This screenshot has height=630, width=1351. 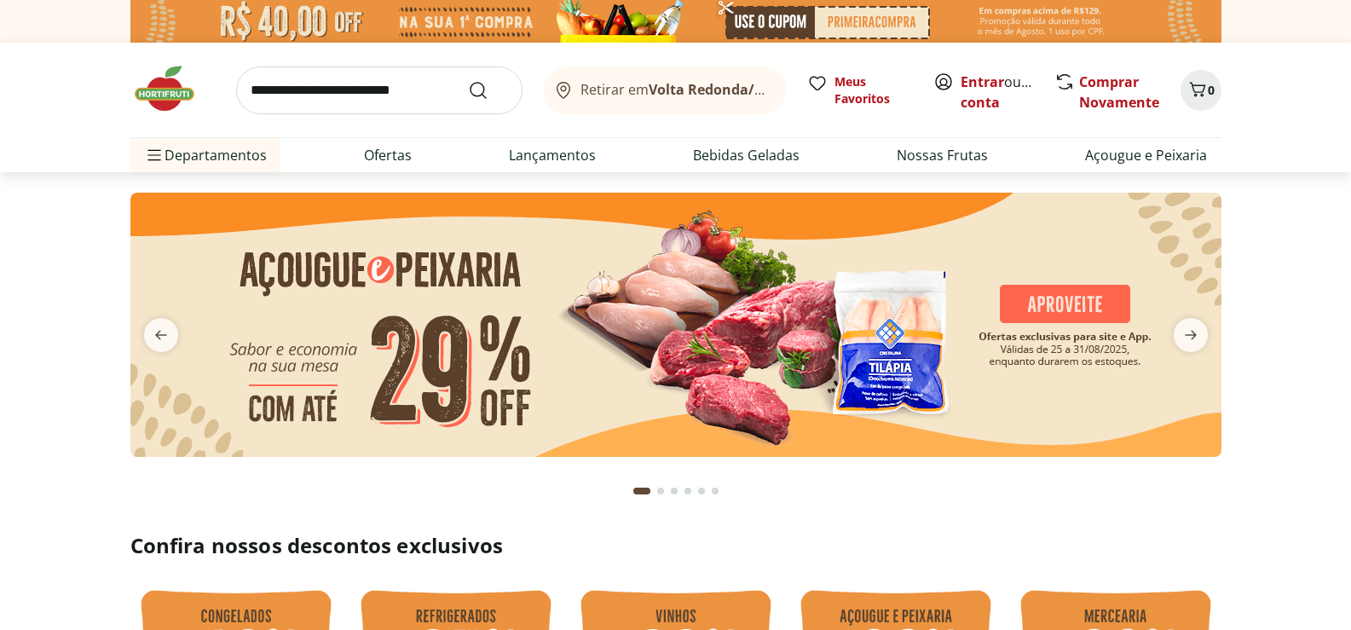 I want to click on button: Go to page 5 from fs-carousel, so click(x=702, y=491).